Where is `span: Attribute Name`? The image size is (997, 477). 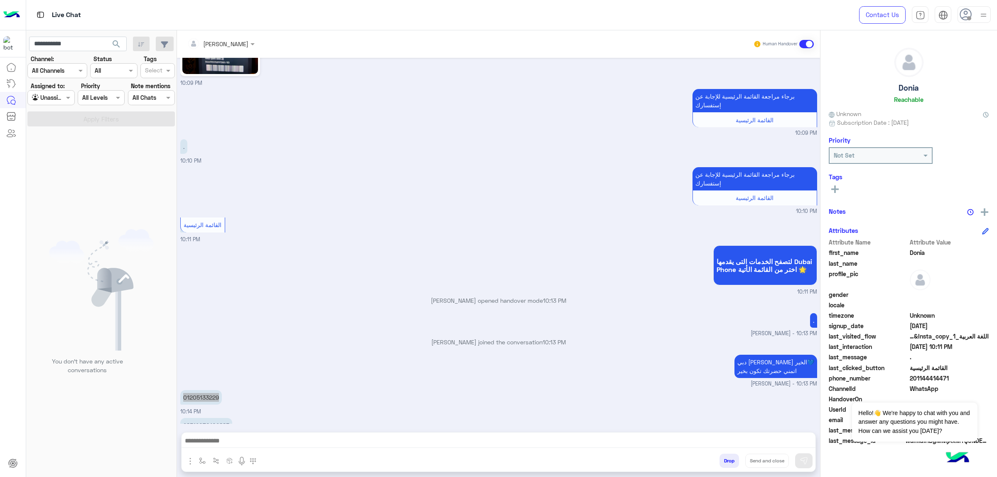
span: Attribute Name is located at coordinates (869, 242).